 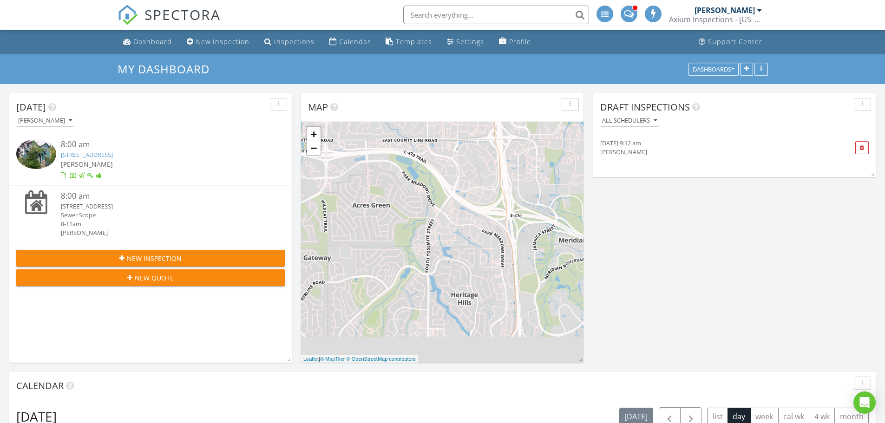 What do you see at coordinates (223, 41) in the screenshot?
I see `div: New Inspection` at bounding box center [223, 41].